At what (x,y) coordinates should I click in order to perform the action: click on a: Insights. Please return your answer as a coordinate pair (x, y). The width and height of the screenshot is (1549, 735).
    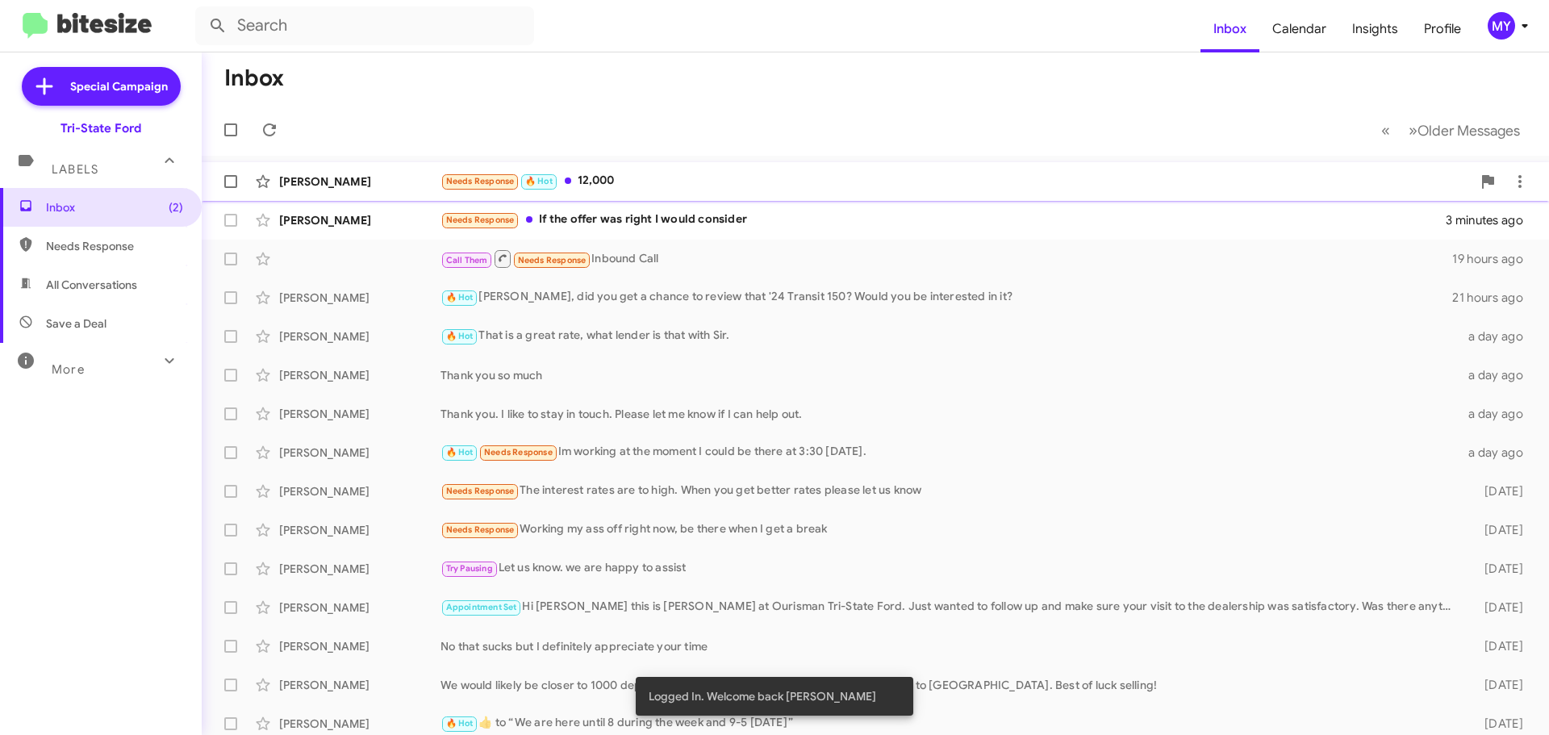
    Looking at the image, I should click on (1374, 29).